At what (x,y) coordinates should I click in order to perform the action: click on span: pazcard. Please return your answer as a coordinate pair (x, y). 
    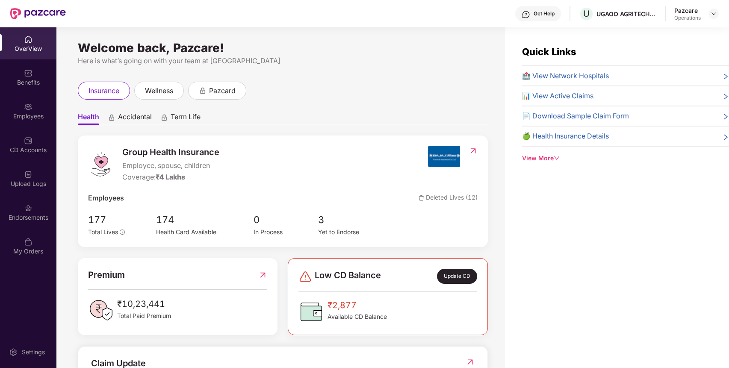
    Looking at the image, I should click on (222, 91).